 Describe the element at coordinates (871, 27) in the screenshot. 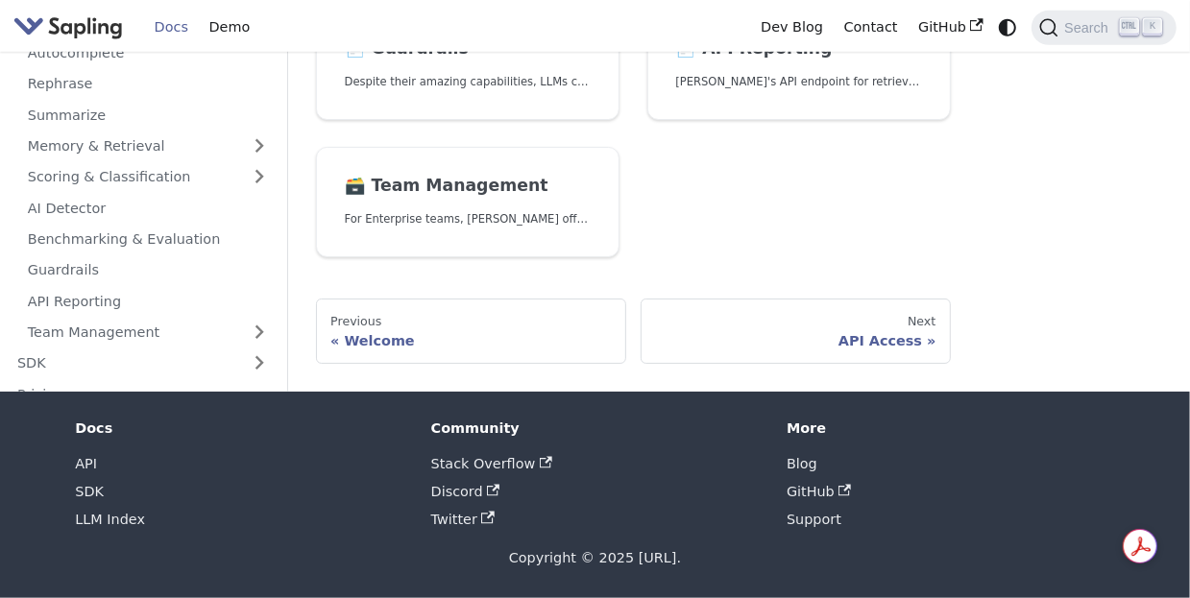

I see `a: Contact` at that location.